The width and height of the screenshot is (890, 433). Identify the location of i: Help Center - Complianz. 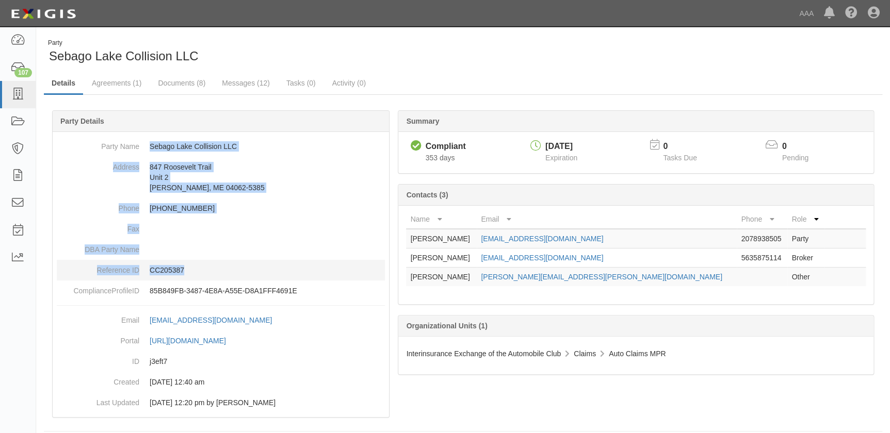
(851, 13).